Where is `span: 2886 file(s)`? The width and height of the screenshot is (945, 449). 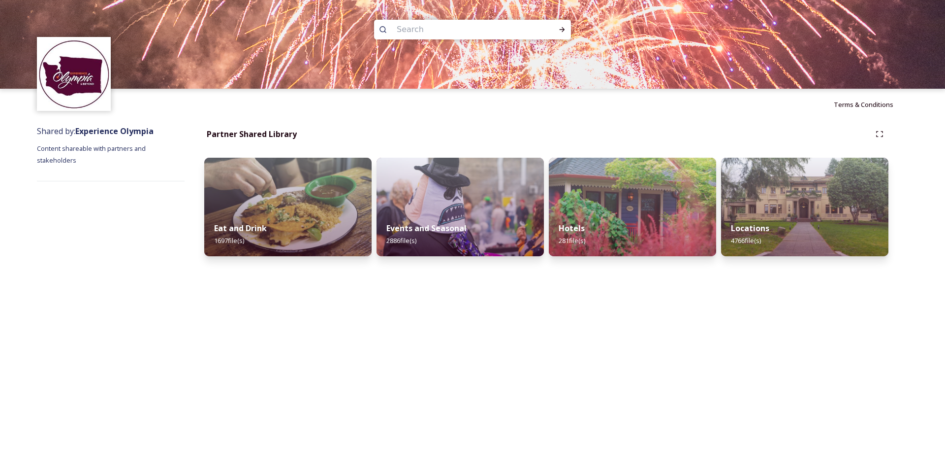
span: 2886 file(s) is located at coordinates (401, 240).